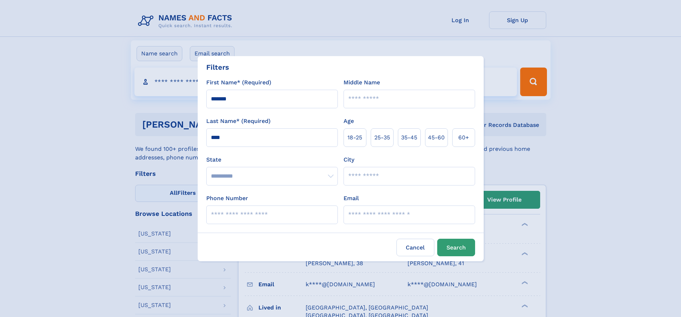 The height and width of the screenshot is (317, 681). I want to click on label: First Name* (Required), so click(239, 83).